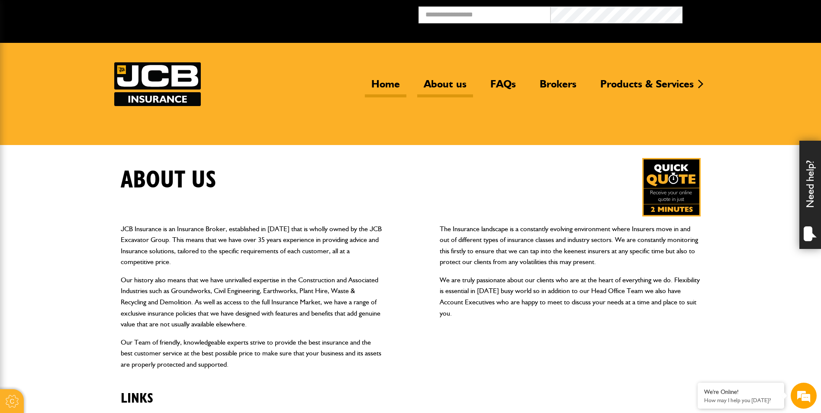  I want to click on h2: Links, so click(251, 392).